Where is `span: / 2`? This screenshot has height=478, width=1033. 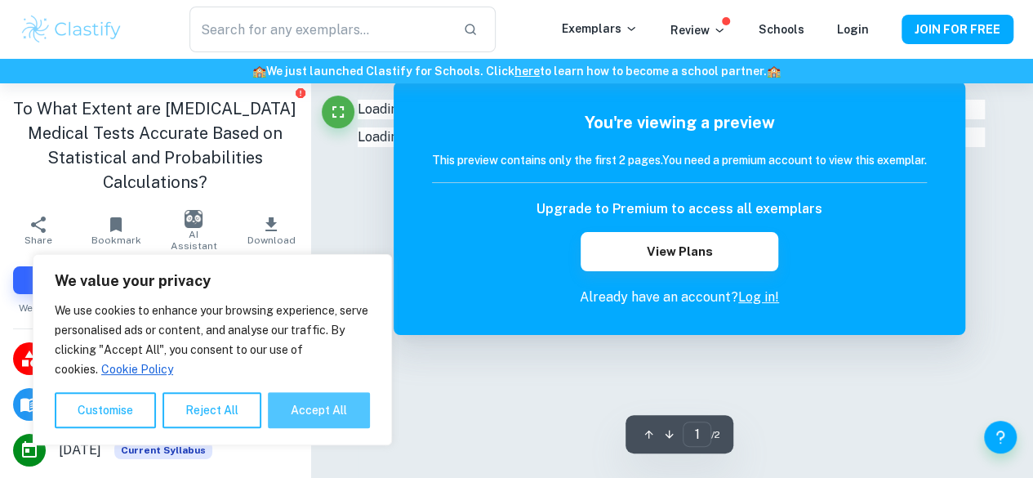 span: / 2 is located at coordinates (715, 434).